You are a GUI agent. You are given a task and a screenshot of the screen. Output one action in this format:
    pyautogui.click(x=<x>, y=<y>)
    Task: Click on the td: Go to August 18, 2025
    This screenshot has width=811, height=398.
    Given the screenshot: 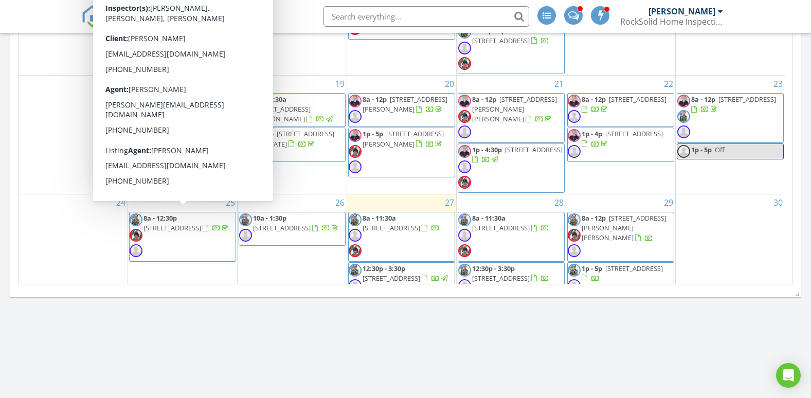 What is the action you would take?
    pyautogui.click(x=183, y=134)
    